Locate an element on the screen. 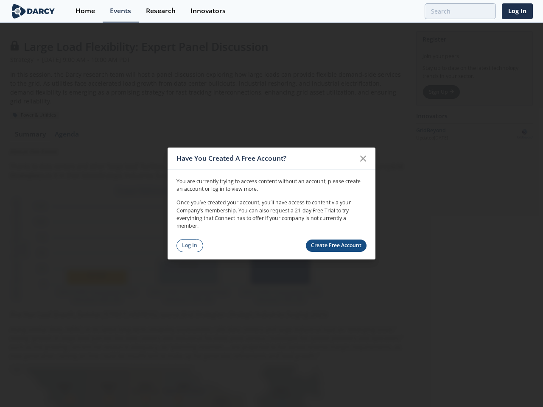 The width and height of the screenshot is (543, 407). p: Once you’ve created your account, you’ll have access to content via your Company’s membership. Yo... is located at coordinates (271, 215).